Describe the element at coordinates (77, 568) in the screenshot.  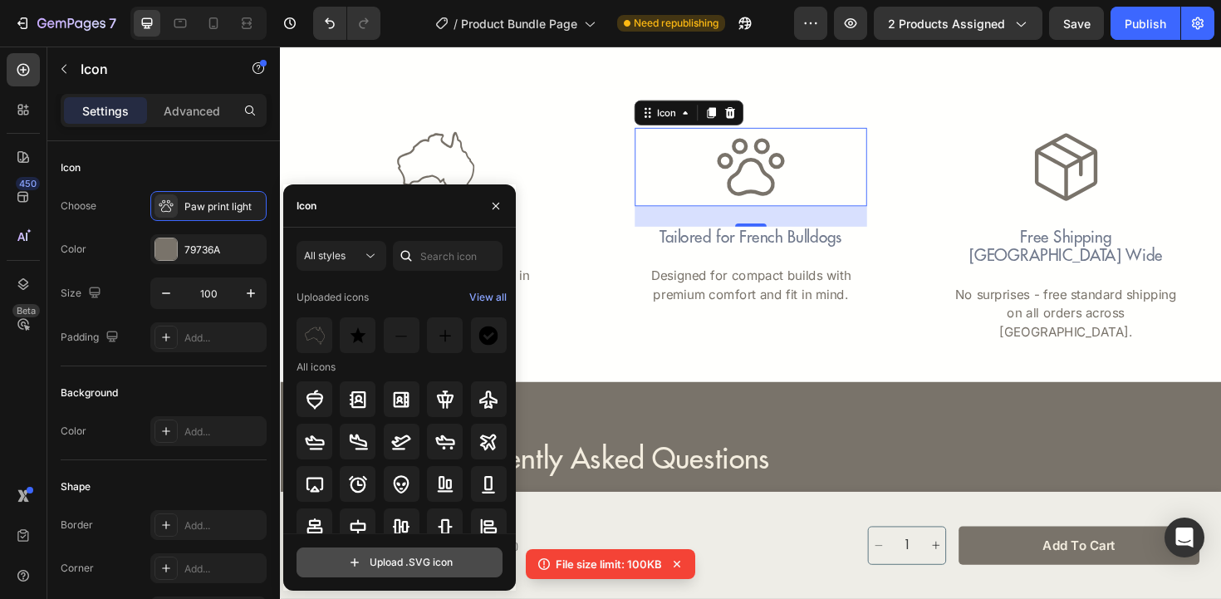
I see `div: Corner` at that location.